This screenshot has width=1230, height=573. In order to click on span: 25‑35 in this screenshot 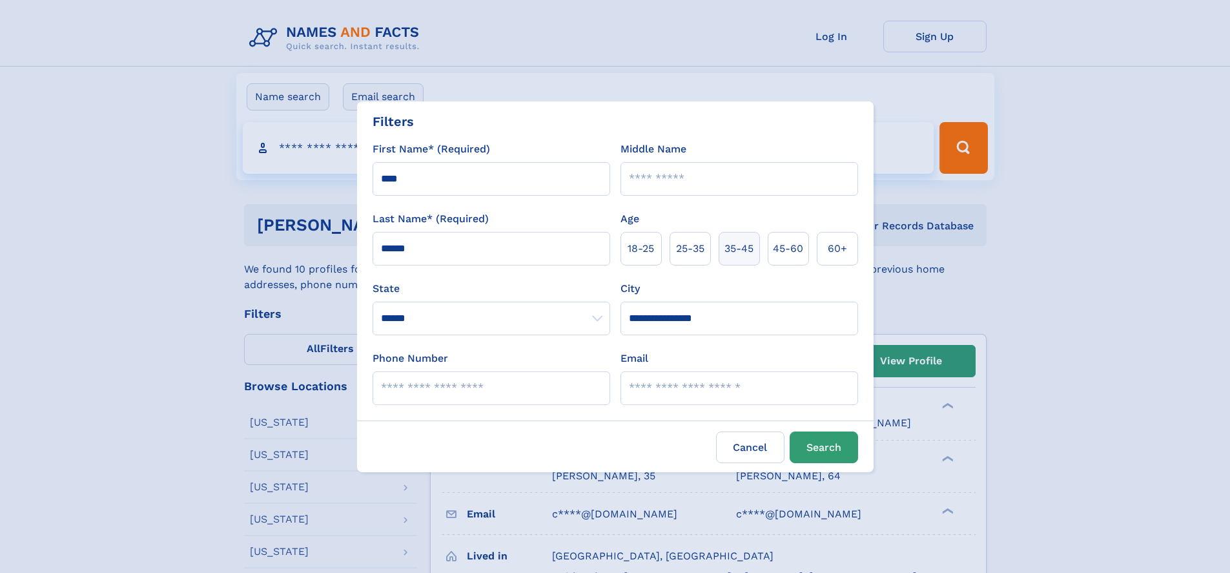, I will do `click(690, 249)`.